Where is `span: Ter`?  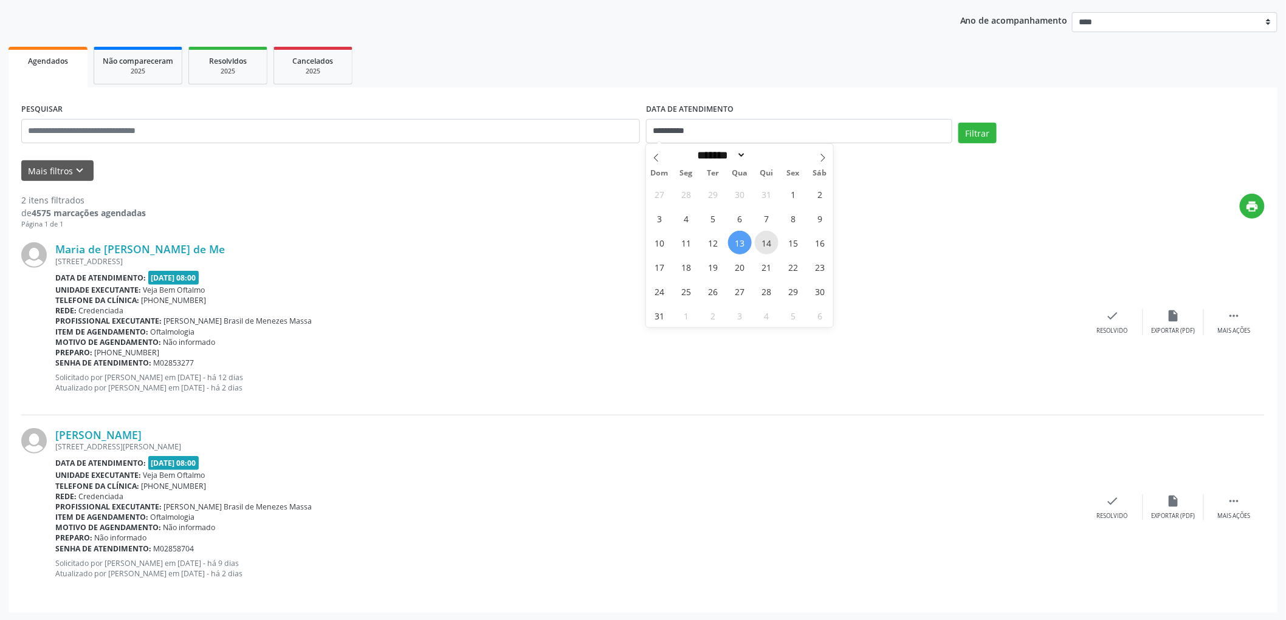 span: Ter is located at coordinates (713, 173).